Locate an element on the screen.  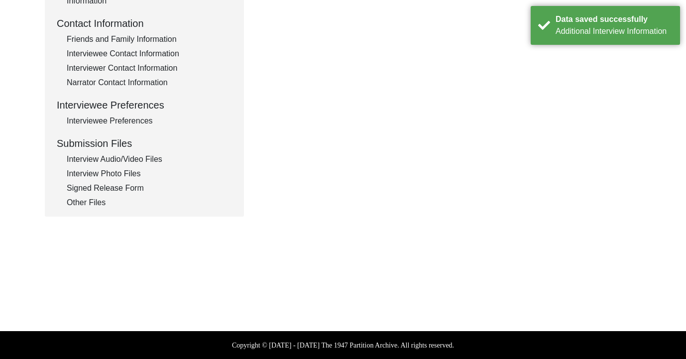
div: Data saved successfully is located at coordinates (614, 19).